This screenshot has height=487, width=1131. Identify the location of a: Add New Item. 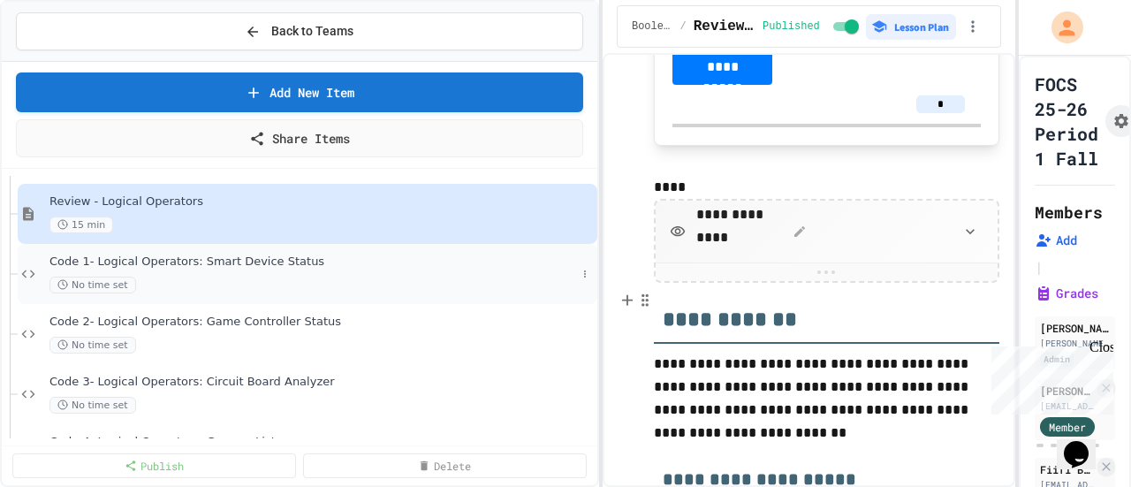
(299, 92).